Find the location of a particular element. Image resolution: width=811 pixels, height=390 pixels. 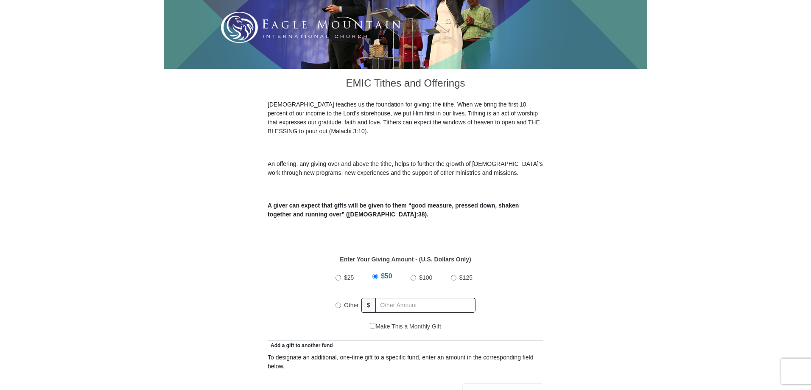

span: $25 is located at coordinates (349, 277).